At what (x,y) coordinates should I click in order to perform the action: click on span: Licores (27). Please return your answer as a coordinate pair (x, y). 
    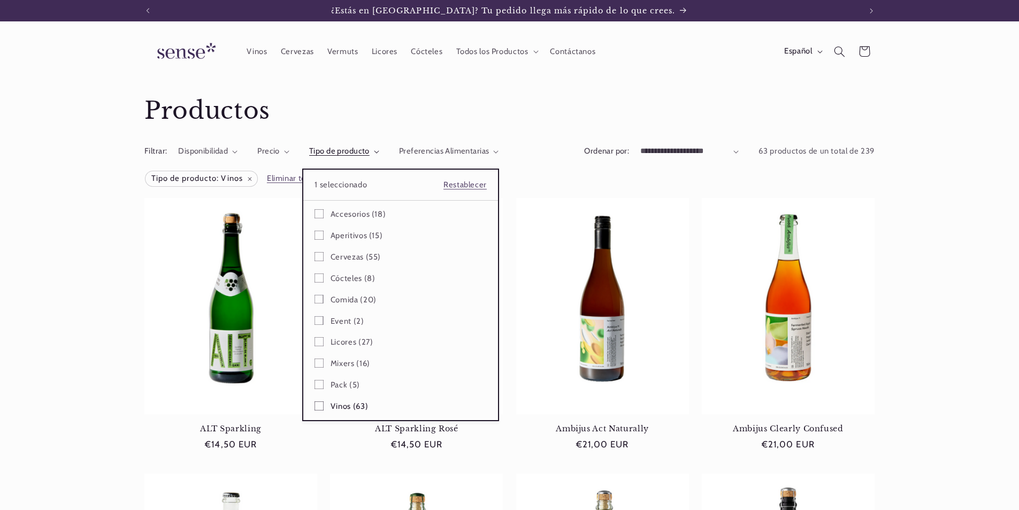
    Looking at the image, I should click on (352, 342).